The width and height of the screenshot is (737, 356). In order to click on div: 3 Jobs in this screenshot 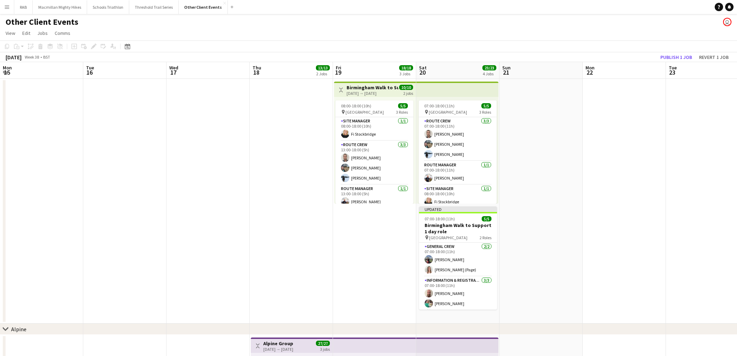, I will do `click(406, 73)`.